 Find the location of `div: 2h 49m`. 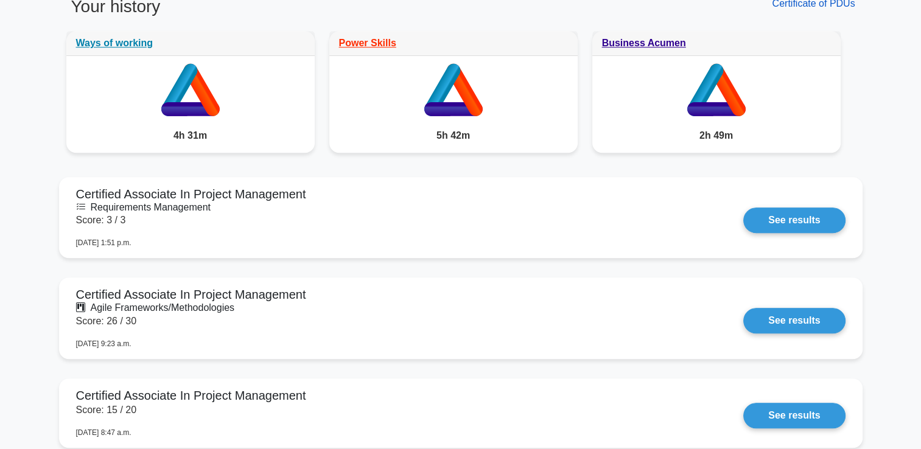

div: 2h 49m is located at coordinates (717, 136).